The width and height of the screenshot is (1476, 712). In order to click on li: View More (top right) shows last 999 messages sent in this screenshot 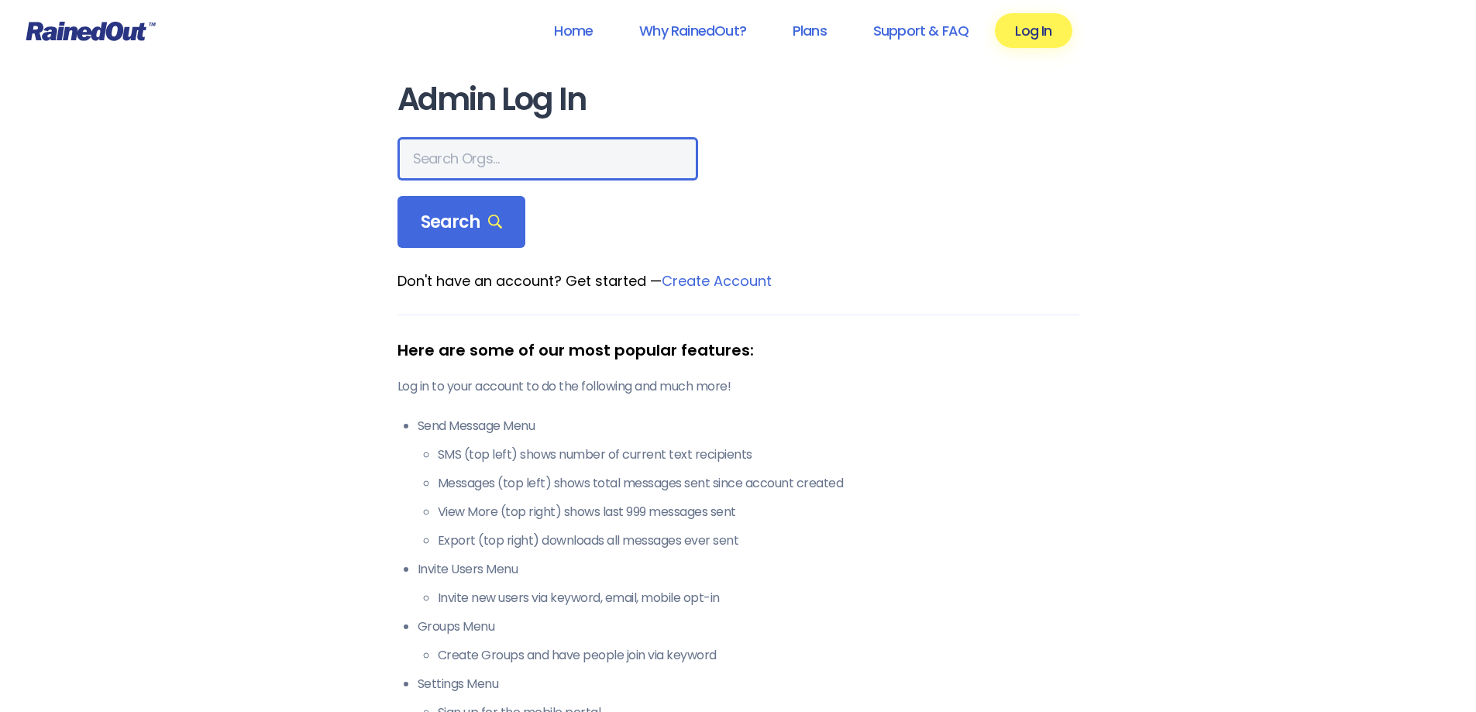, I will do `click(758, 512)`.